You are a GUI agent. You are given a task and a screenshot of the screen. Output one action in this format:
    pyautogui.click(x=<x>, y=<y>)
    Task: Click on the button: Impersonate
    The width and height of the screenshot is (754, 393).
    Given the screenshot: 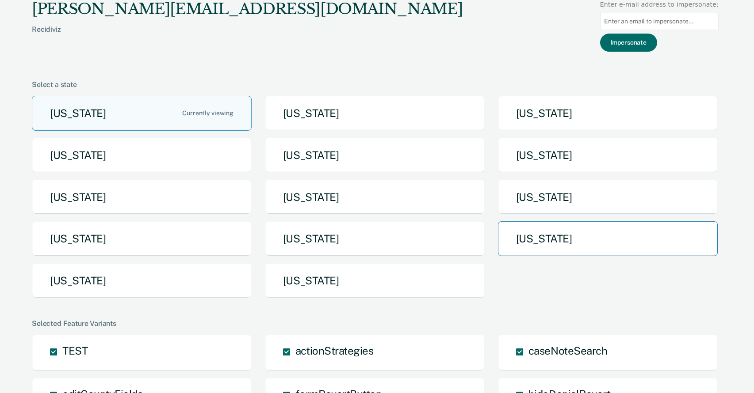 What is the action you would take?
    pyautogui.click(x=628, y=42)
    